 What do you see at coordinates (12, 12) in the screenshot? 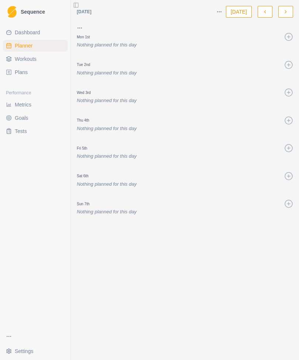
I see `img: Logo` at bounding box center [12, 12].